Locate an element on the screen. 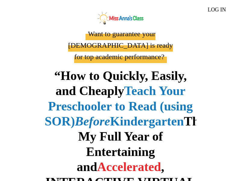 This screenshot has width=241, height=181. span: Accelerated is located at coordinates (129, 166).